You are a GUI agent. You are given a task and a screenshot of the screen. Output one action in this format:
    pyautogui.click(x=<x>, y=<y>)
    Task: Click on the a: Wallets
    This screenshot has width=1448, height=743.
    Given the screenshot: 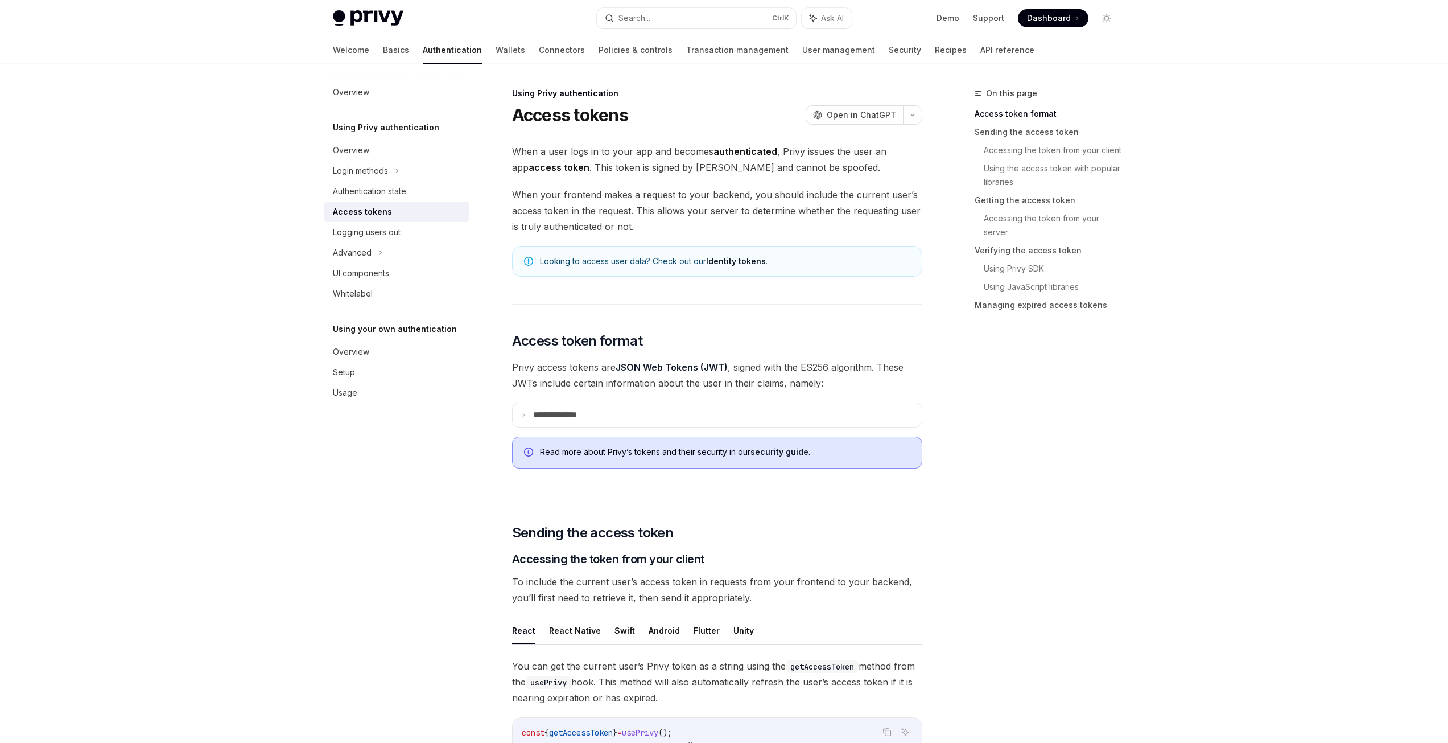 What is the action you would take?
    pyautogui.click(x=510, y=50)
    